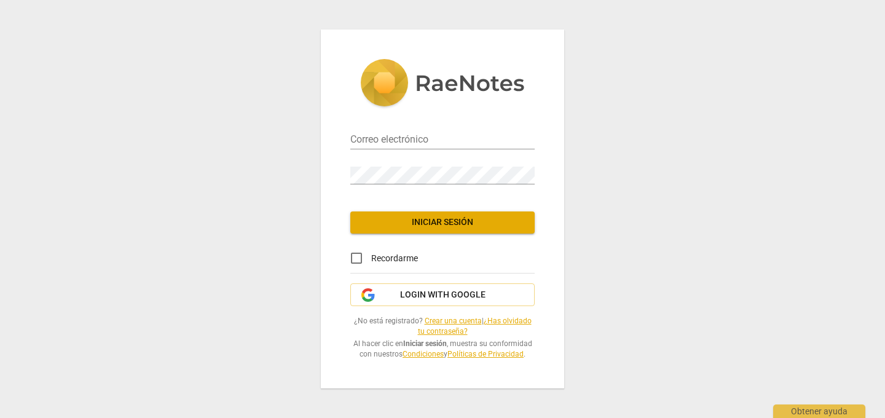 Image resolution: width=885 pixels, height=418 pixels. What do you see at coordinates (443, 223) in the screenshot?
I see `span: Iniciar sesión` at bounding box center [443, 223].